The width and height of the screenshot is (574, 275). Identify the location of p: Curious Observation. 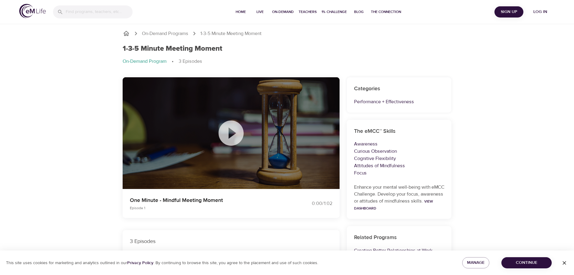
(399, 151).